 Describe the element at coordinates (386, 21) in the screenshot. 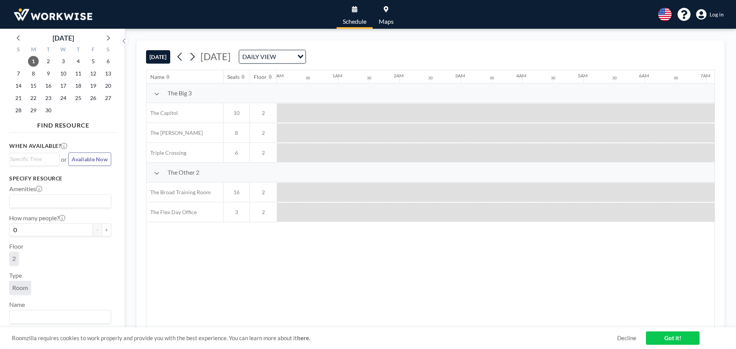

I see `span: Maps` at that location.